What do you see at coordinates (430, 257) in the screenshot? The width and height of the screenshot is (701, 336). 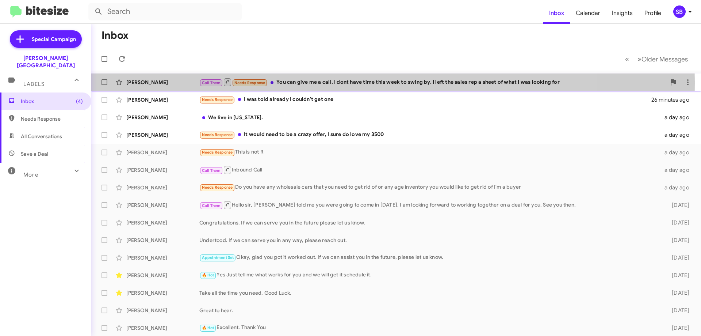 I see `div: Okay, glad you got it worked out. If we can assist you in the future, please let us know.` at bounding box center [430, 257].